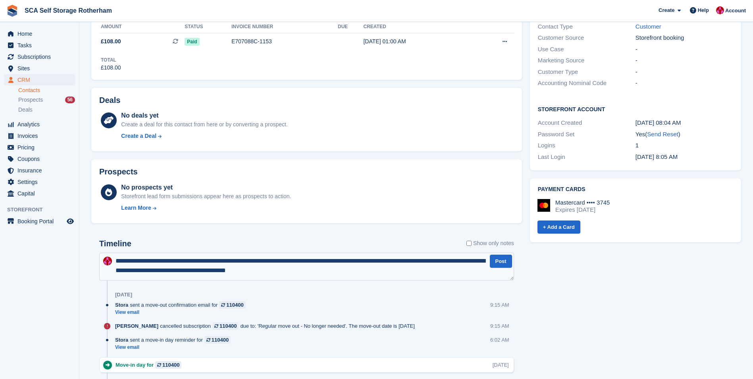  What do you see at coordinates (490, 243) in the screenshot?
I see `label: Show only notes` at bounding box center [490, 243].